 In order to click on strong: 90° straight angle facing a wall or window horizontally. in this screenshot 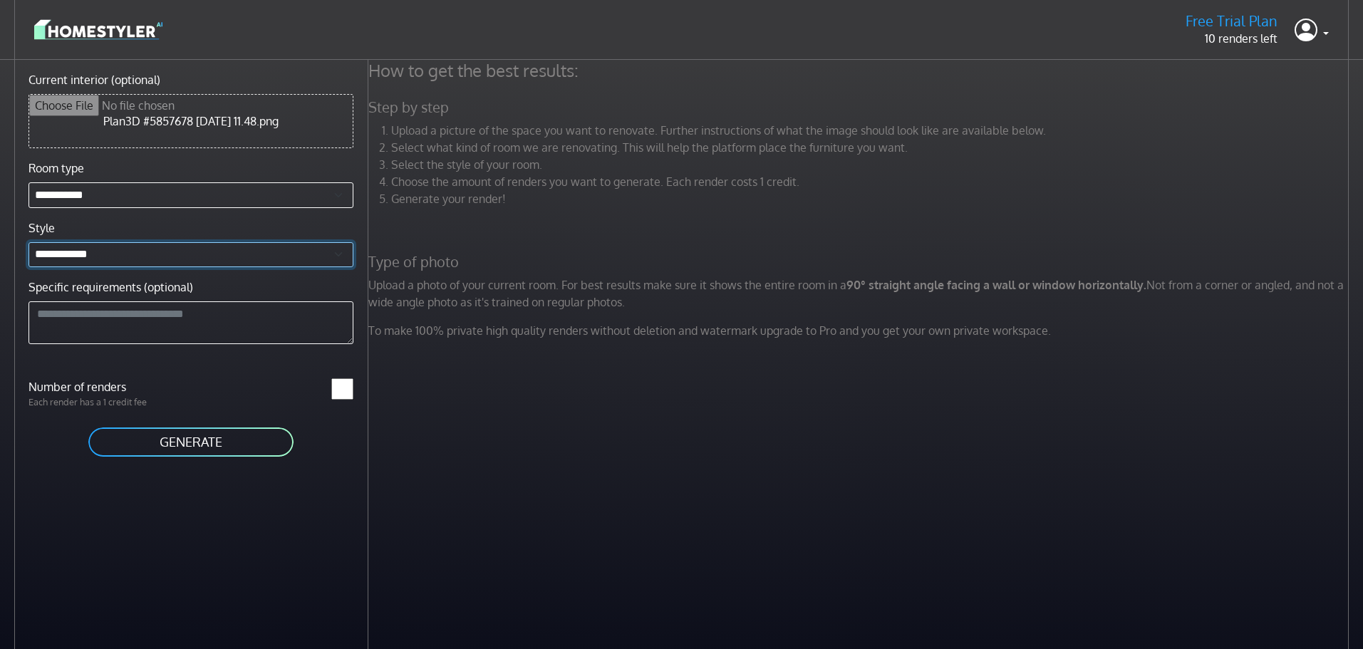, I will do `click(996, 285)`.